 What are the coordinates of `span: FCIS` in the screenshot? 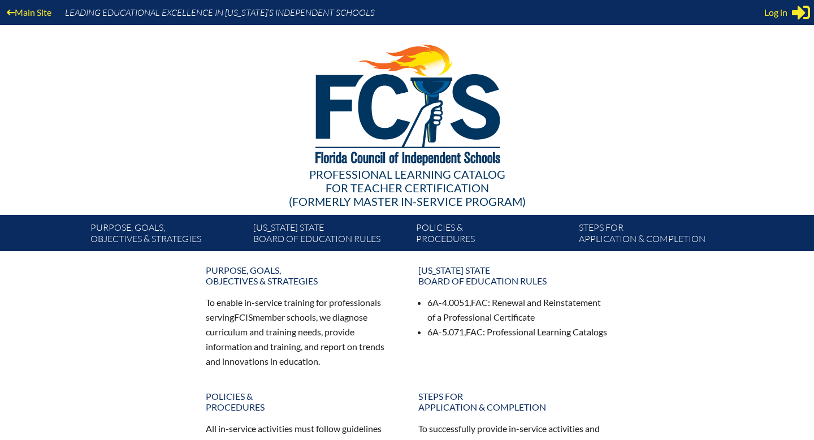 It's located at (243, 316).